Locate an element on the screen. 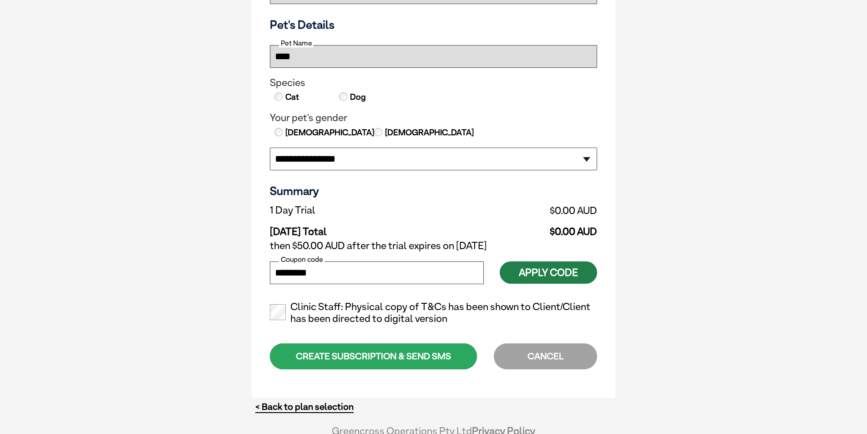 The image size is (867, 434). div: CANCEL is located at coordinates (545, 356).